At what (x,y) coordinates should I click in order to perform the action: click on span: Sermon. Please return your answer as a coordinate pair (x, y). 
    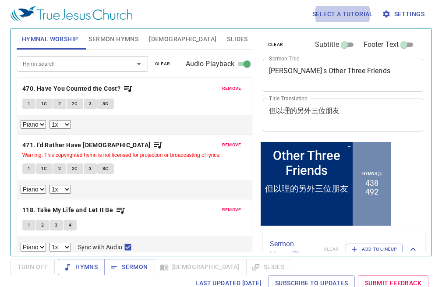
    Looking at the image, I should click on (129, 267).